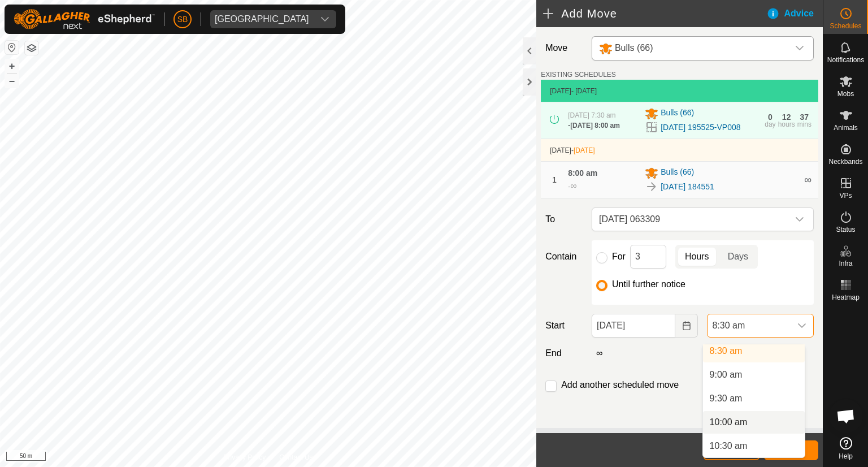  What do you see at coordinates (754, 375) in the screenshot?
I see `li: 9:00 am` at bounding box center [754, 375].